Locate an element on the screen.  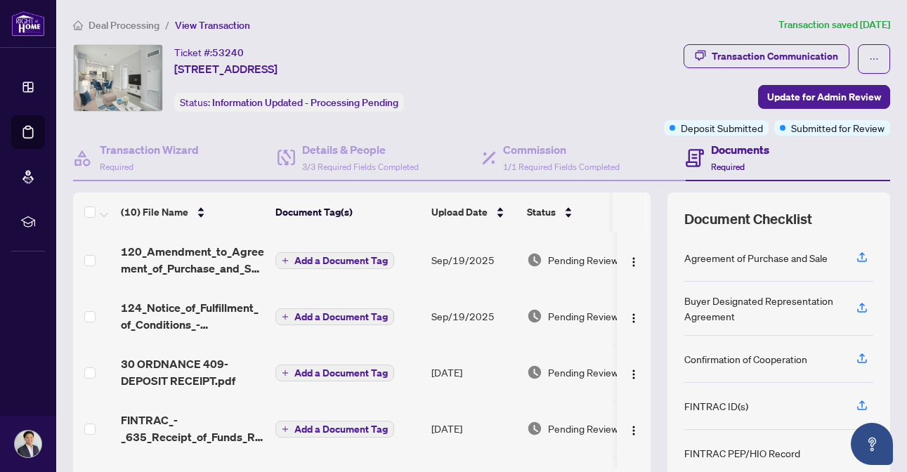
img: Profile Icon is located at coordinates (28, 444).